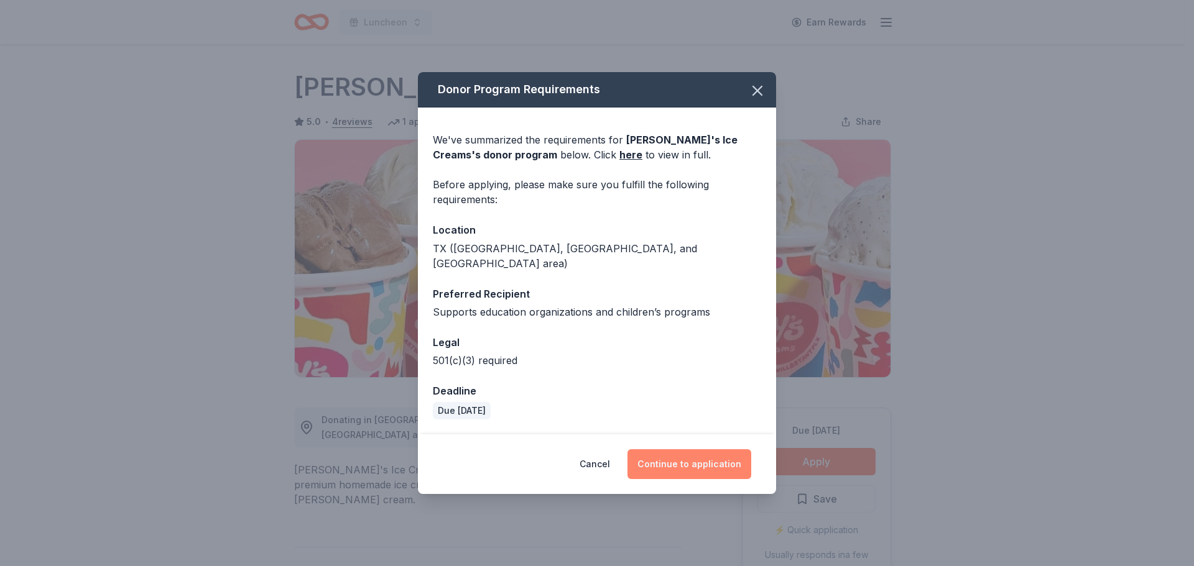 Image resolution: width=1194 pixels, height=566 pixels. Describe the element at coordinates (597, 90) in the screenshot. I see `div: Donor Program Requirements` at that location.